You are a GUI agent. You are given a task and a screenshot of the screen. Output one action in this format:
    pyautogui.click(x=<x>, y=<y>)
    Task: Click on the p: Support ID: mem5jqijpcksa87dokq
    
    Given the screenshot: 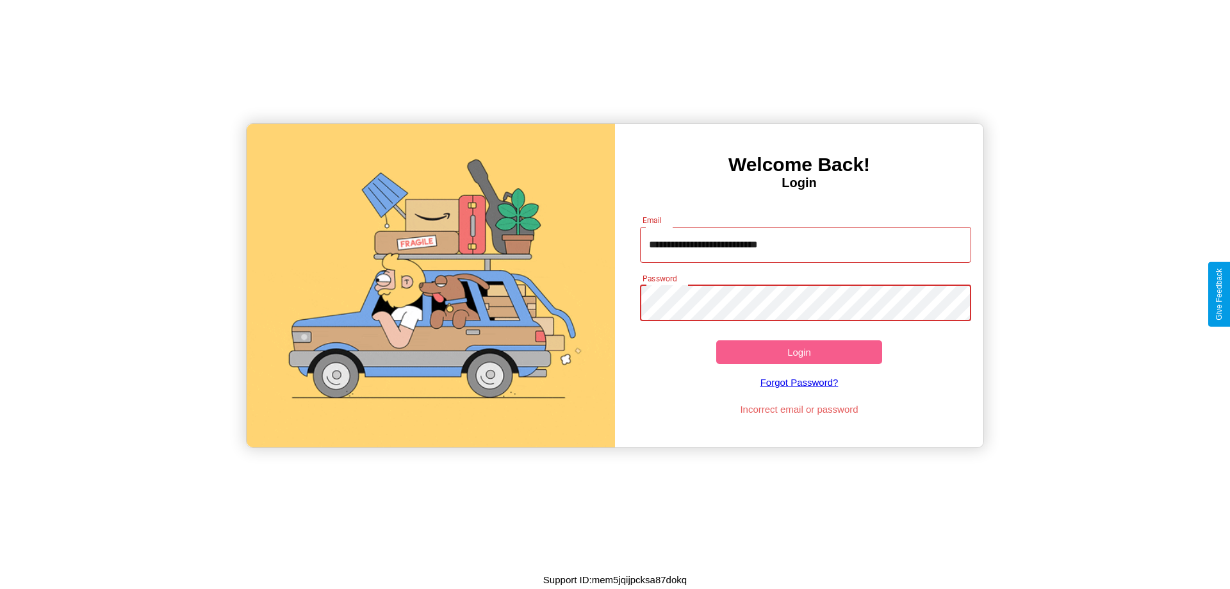 What is the action you would take?
    pyautogui.click(x=615, y=579)
    